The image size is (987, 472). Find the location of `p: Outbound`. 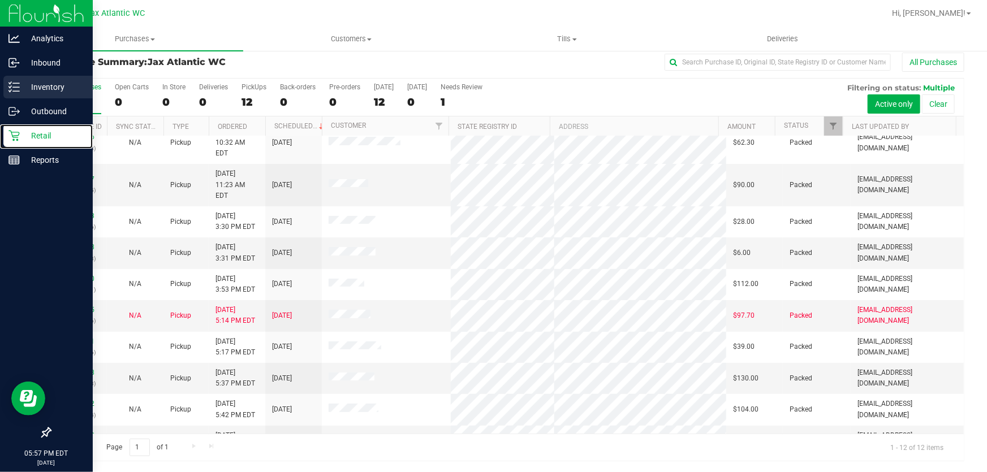

p: Outbound is located at coordinates (54, 111).